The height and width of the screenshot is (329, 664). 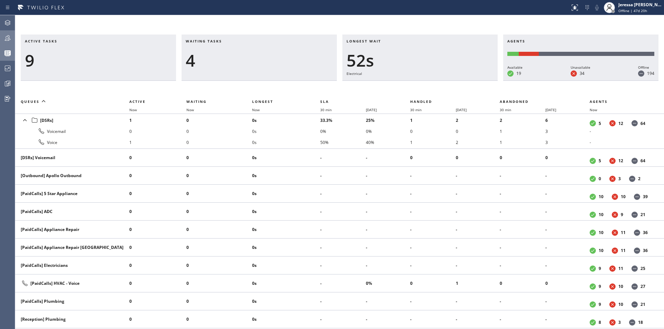 I want to click on div: 9, so click(x=98, y=60).